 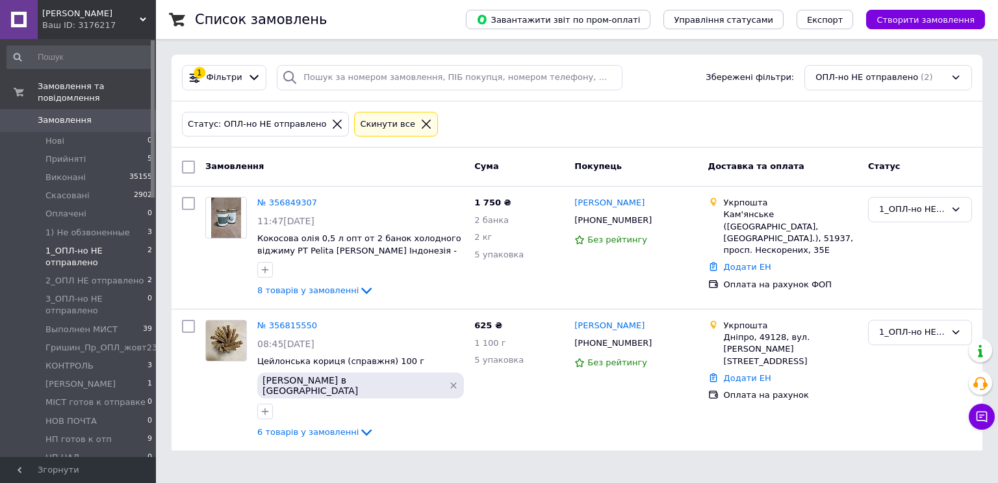 What do you see at coordinates (199, 73) in the screenshot?
I see `div: 1` at bounding box center [199, 73].